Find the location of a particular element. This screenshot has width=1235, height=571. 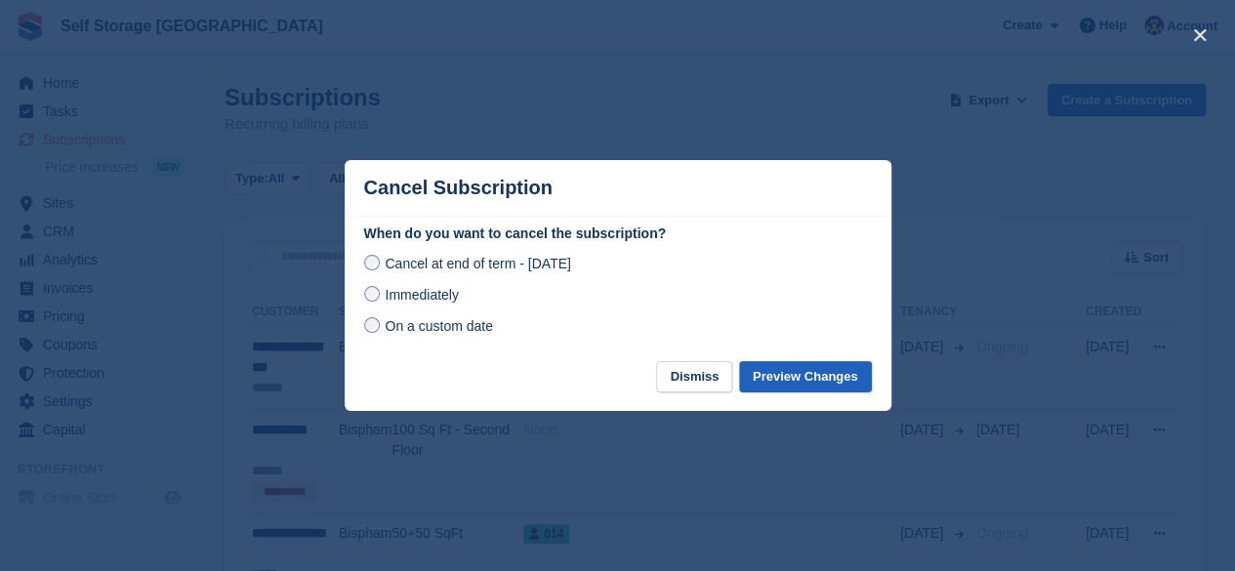

label: When do you want to cancel the subscription? is located at coordinates (618, 233).